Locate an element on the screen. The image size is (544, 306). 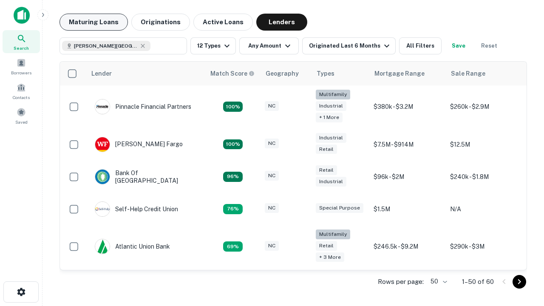
td: $240k - $1.8M is located at coordinates (484, 177).